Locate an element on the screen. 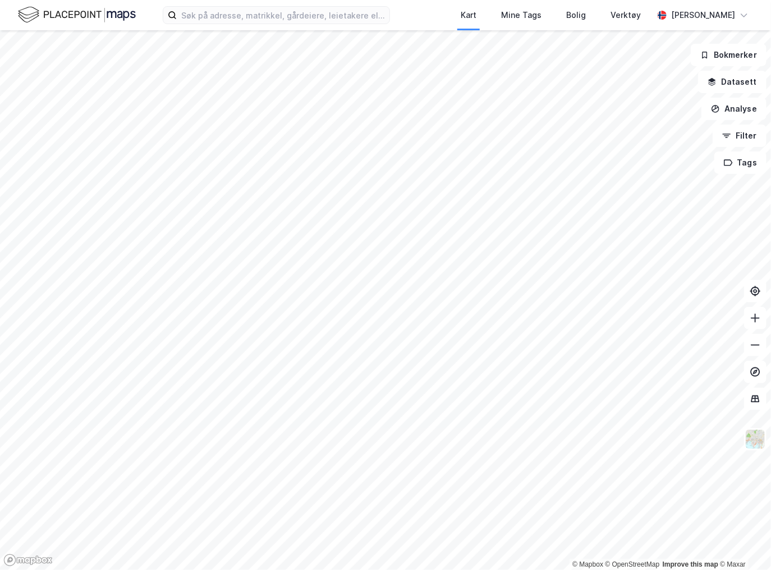 Image resolution: width=771 pixels, height=570 pixels. img: logo.f888ab2527a4732fd821a326f86c7f29.svg is located at coordinates (77, 15).